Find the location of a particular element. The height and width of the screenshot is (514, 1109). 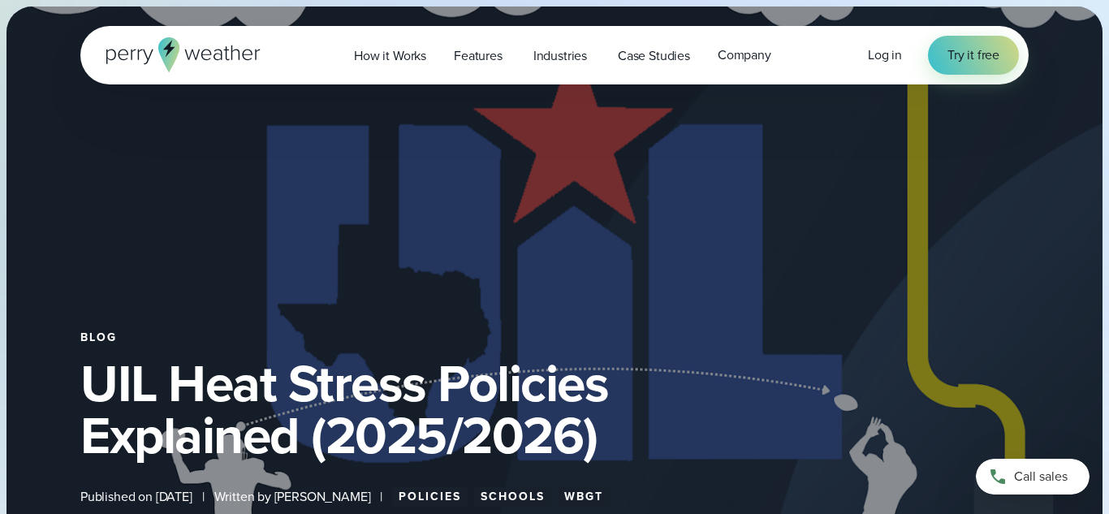

a: Case Studies is located at coordinates (654, 55).